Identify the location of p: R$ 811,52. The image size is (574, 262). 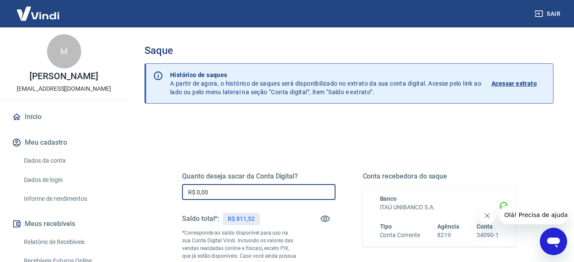
(241, 219).